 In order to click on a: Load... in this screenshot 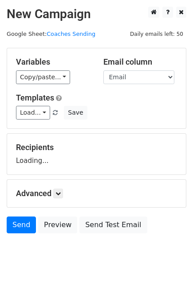, I will do `click(33, 113)`.